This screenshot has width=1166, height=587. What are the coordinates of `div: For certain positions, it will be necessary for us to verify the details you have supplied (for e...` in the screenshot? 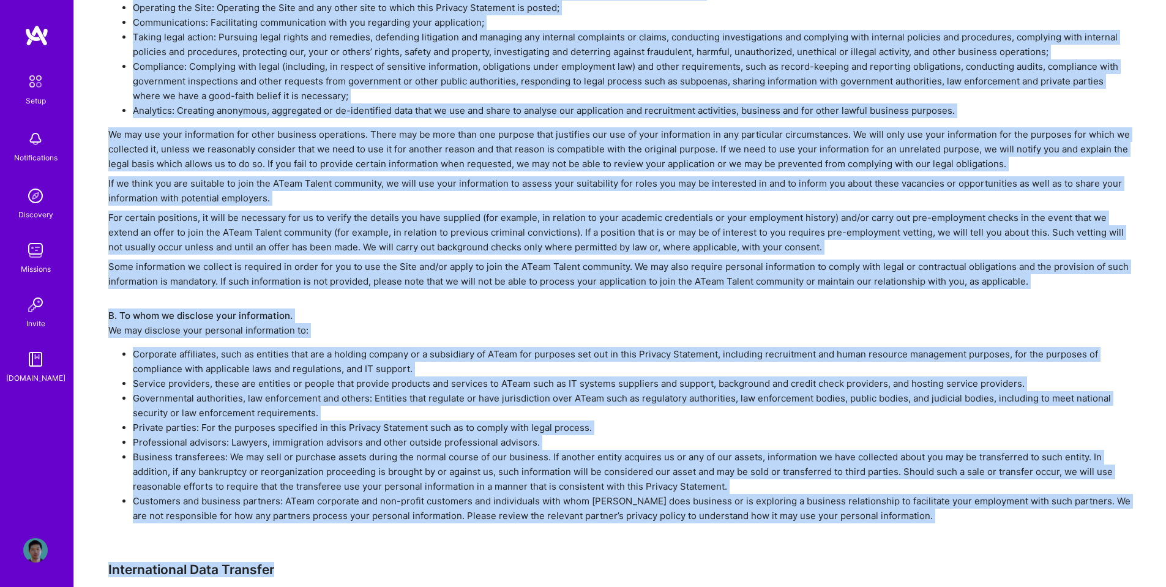 It's located at (620, 233).